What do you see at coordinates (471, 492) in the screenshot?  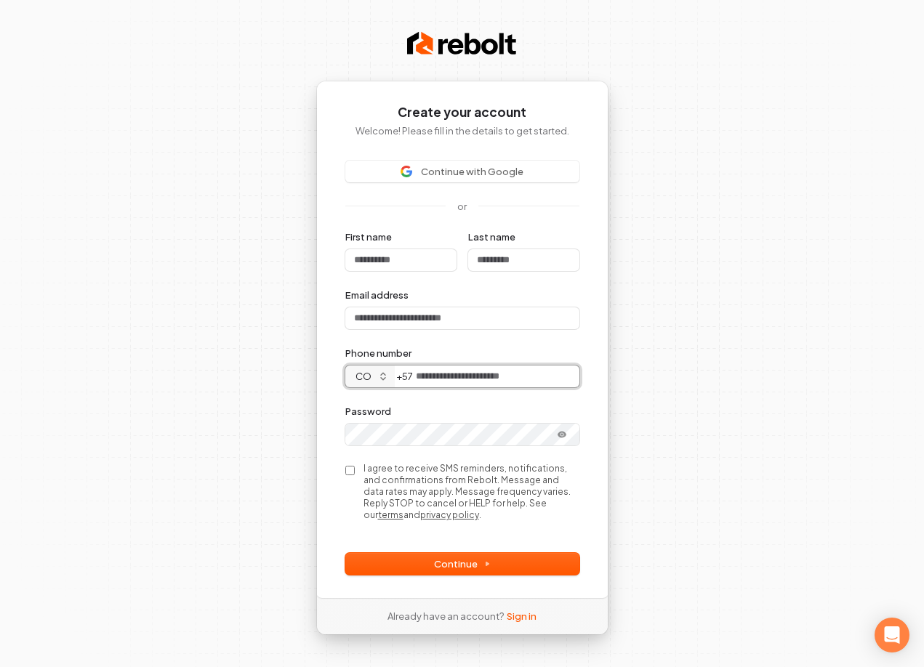 I see `label: I agree to receive SMS reminders, notifications, and confirmations from Rebolt. Message and data ...` at bounding box center [471, 492].